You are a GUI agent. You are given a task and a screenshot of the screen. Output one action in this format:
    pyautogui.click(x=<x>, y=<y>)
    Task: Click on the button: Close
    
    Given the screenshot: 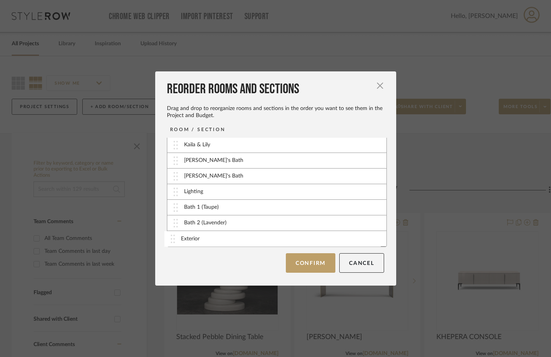 What is the action you would take?
    pyautogui.click(x=381, y=85)
    